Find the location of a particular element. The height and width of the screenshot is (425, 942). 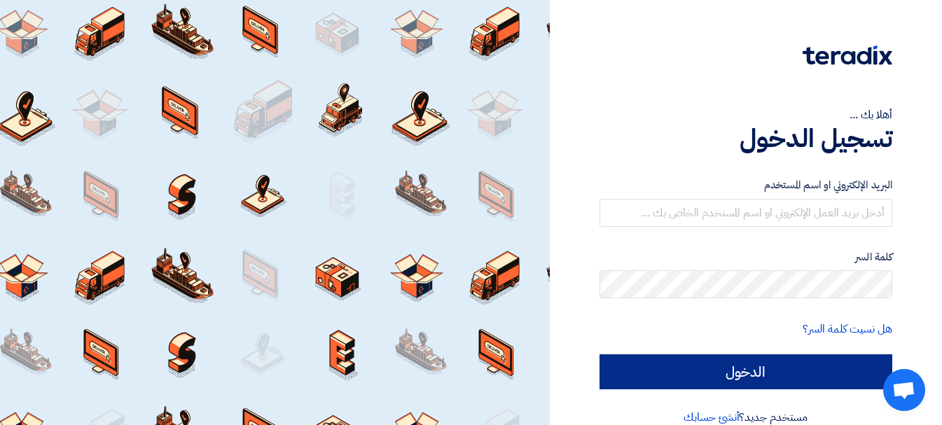

a: هل نسيت كلمة السر؟ is located at coordinates (847, 329).